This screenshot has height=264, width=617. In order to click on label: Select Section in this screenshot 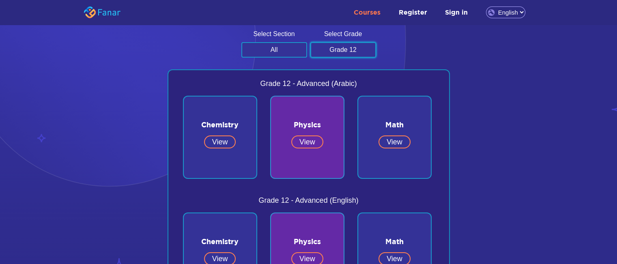, I will do `click(274, 34)`.